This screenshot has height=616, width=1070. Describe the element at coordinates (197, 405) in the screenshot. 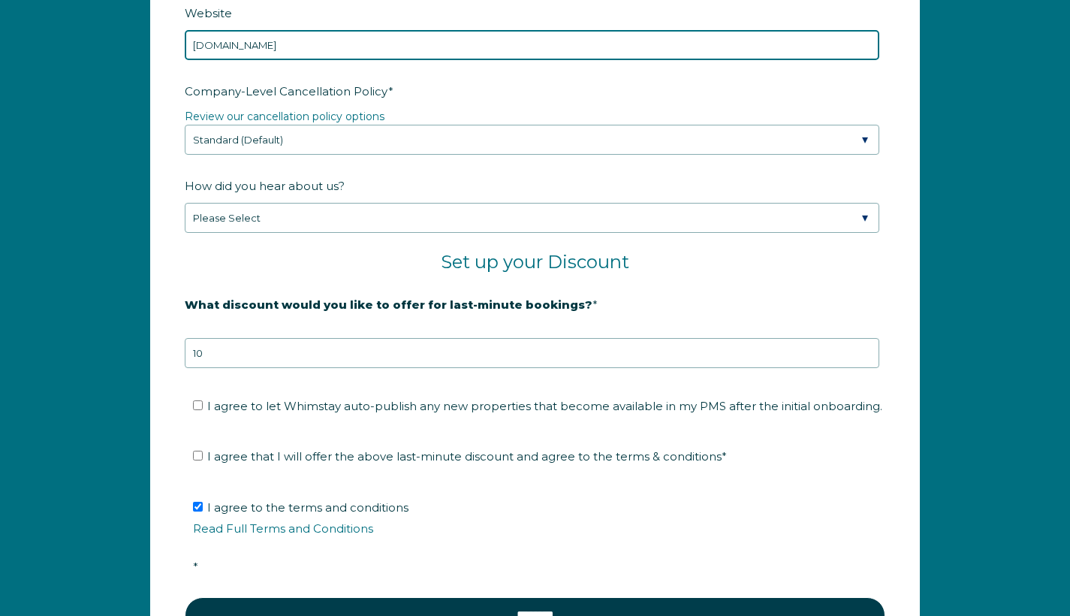

I see `input: I agree to let Whimstay auto-publish any new properties that become available in my PMS after the...` at that location.